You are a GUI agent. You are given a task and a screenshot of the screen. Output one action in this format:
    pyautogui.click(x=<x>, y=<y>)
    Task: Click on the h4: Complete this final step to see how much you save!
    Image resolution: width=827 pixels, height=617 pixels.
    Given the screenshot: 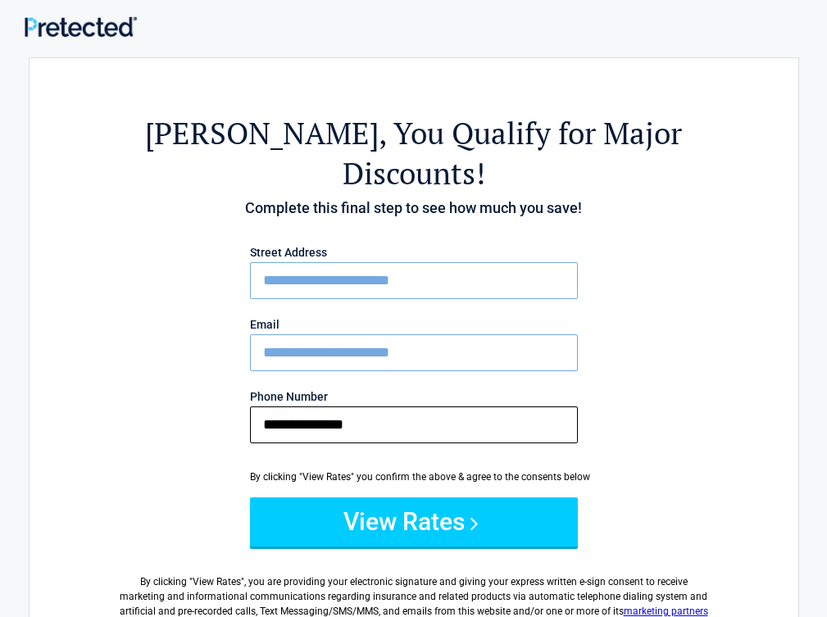 What is the action you would take?
    pyautogui.click(x=414, y=208)
    